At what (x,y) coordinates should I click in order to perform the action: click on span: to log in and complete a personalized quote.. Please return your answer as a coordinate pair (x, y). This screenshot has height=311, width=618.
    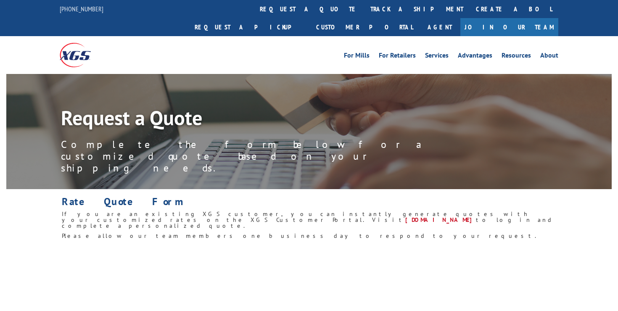
    Looking at the image, I should click on (307, 223).